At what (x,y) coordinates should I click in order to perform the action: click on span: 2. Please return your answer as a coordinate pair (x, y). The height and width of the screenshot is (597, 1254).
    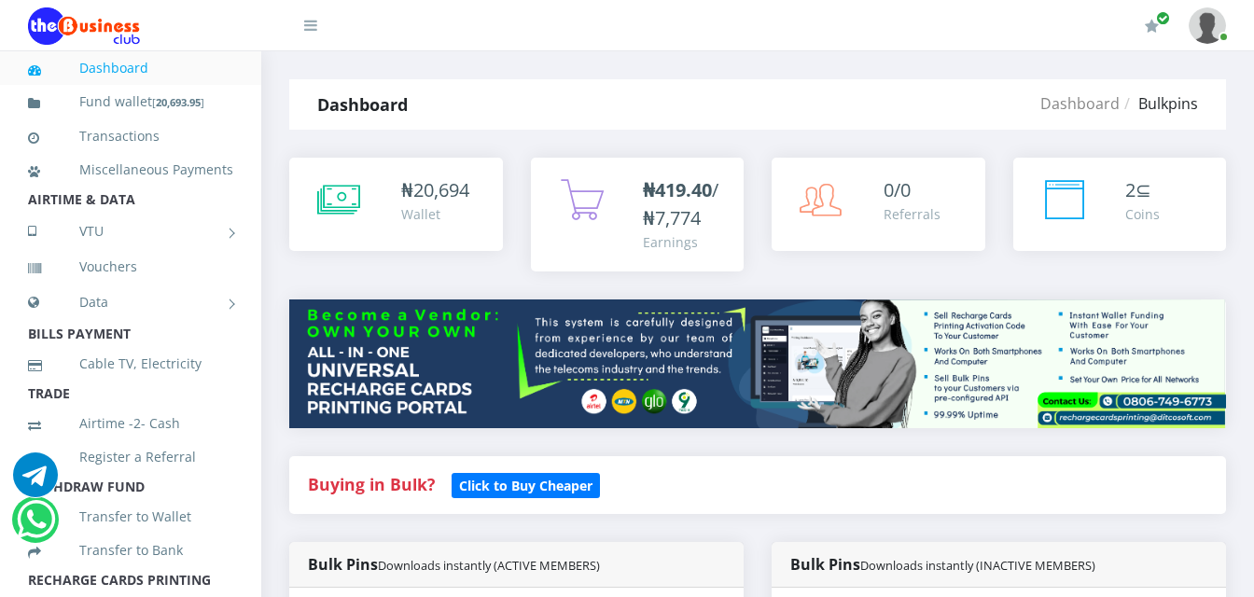
    Looking at the image, I should click on (1130, 189).